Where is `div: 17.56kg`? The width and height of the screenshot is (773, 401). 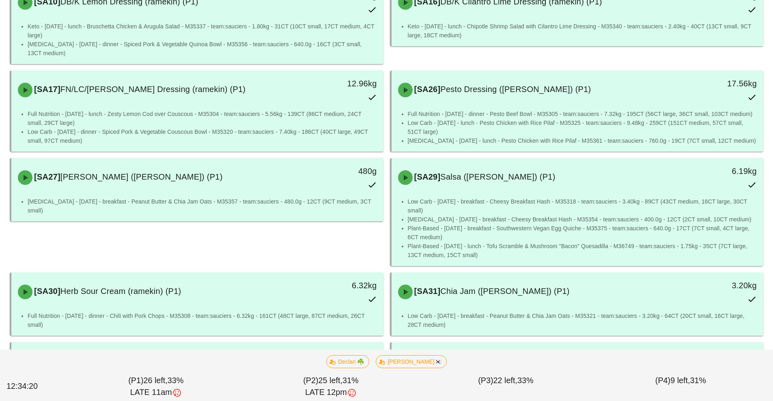 div: 17.56kg is located at coordinates (715, 84).